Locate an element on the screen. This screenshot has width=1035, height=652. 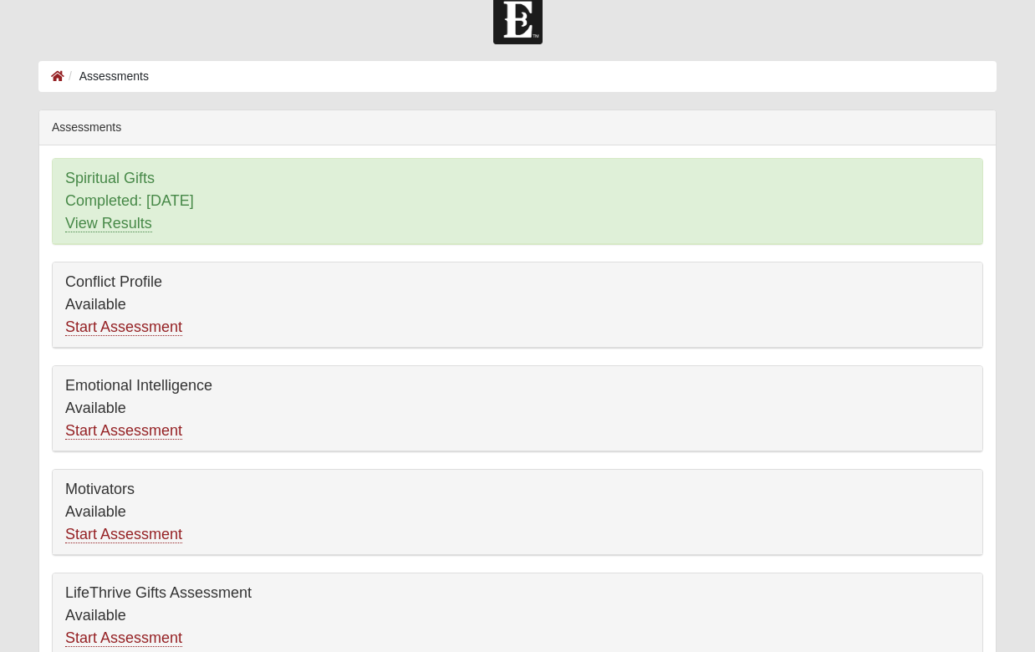
a: View Results is located at coordinates (109, 223).